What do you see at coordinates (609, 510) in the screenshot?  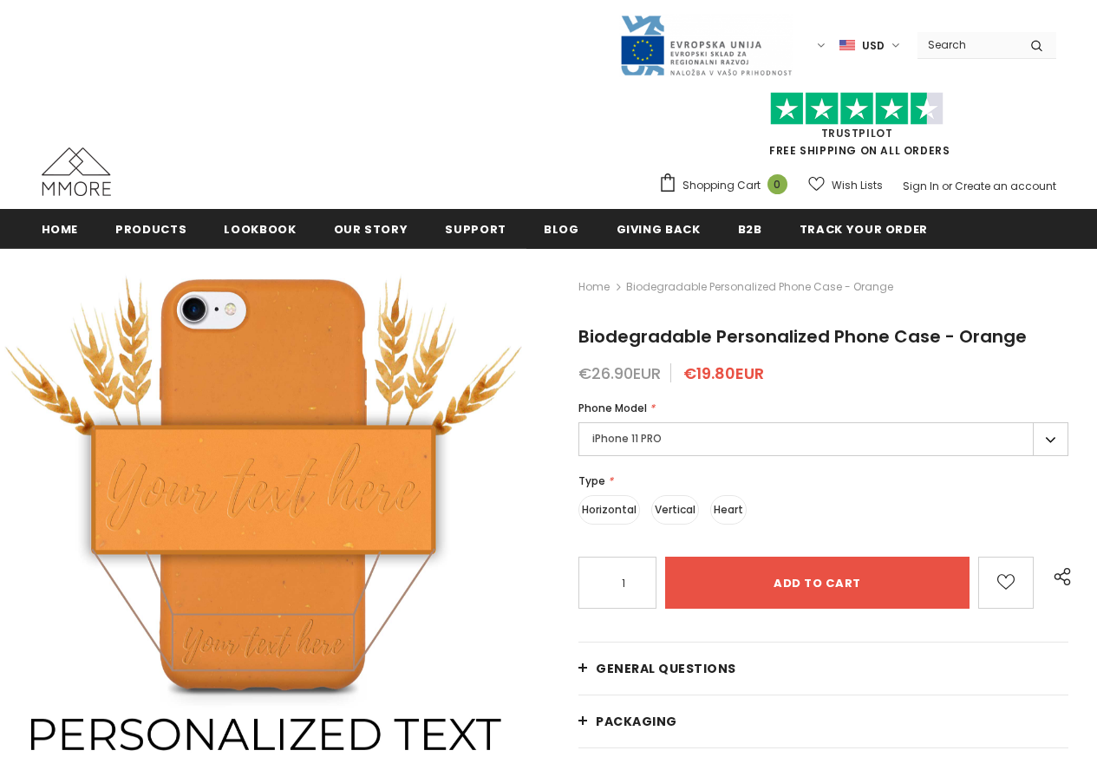 I see `label: Horizontal` at bounding box center [609, 510].